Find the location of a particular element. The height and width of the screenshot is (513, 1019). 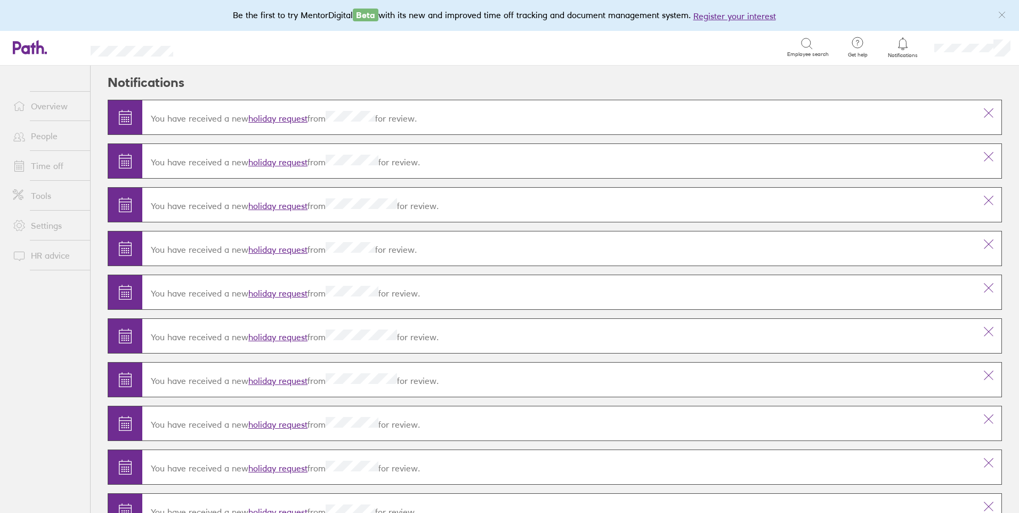

h2: Notifications is located at coordinates (146, 83).